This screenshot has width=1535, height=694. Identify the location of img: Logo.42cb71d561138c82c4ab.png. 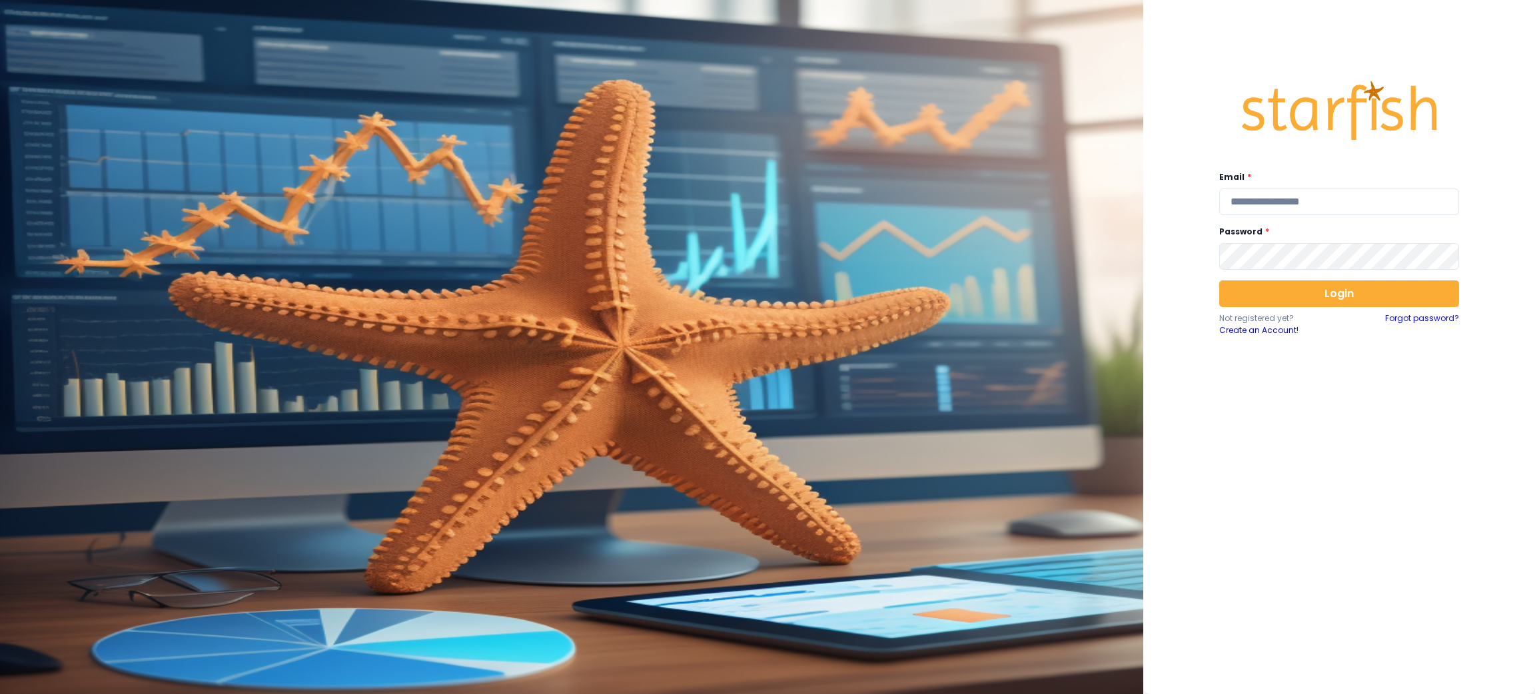
(1339, 111).